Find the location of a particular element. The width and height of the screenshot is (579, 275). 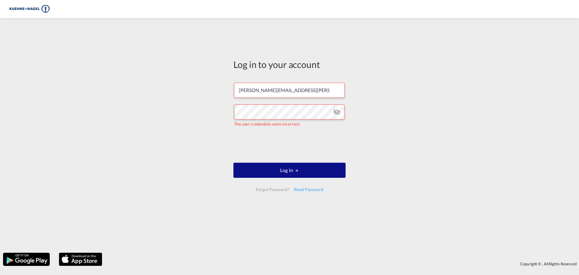

md-icon: icon-eye-off is located at coordinates (337, 112).